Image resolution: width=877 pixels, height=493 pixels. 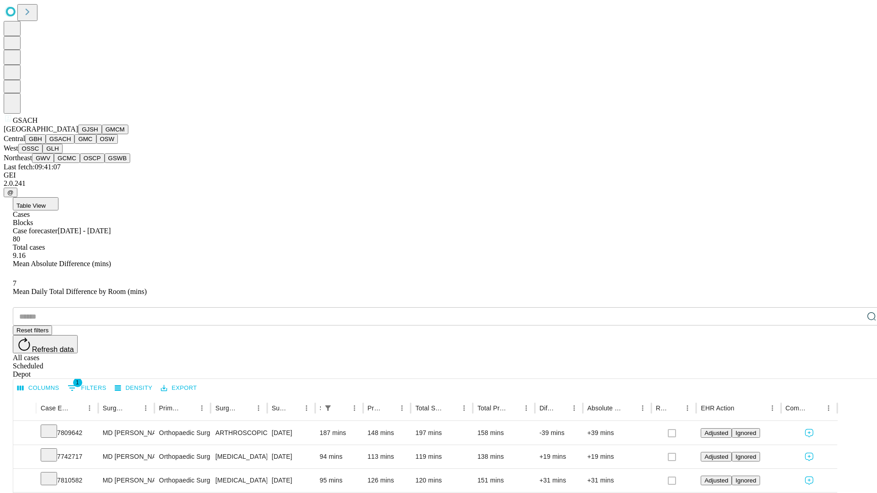 I want to click on span: 7, so click(x=15, y=283).